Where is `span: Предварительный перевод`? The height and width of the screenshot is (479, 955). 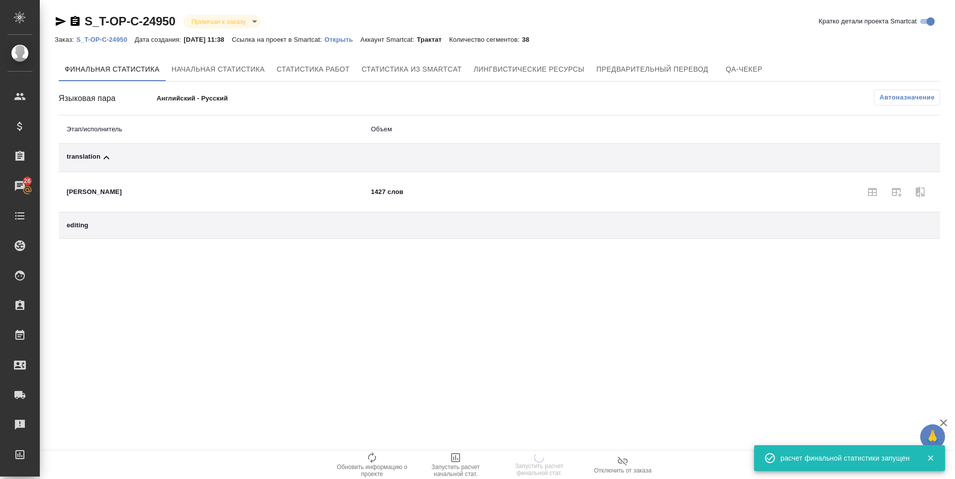
span: Предварительный перевод is located at coordinates (652, 69).